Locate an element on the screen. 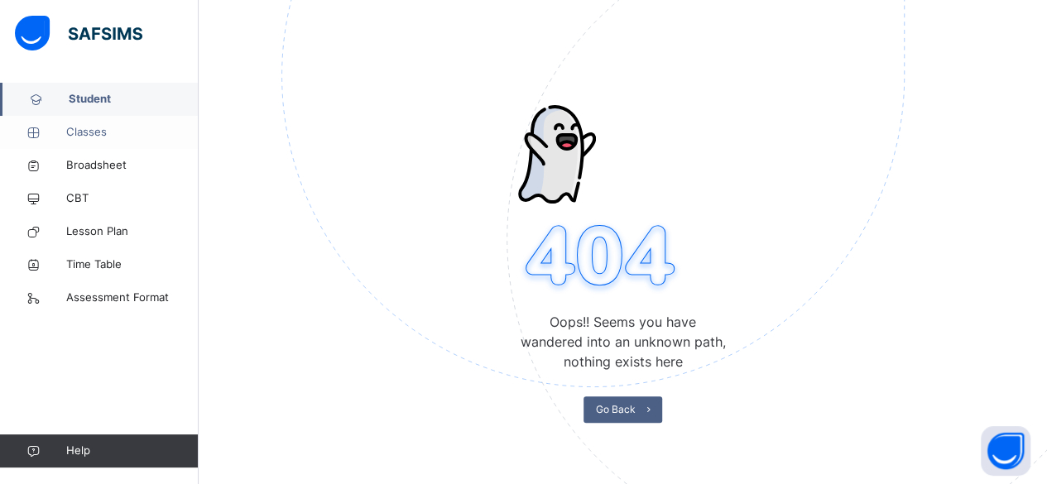 The image size is (1047, 484). span: Go Back is located at coordinates (616, 410).